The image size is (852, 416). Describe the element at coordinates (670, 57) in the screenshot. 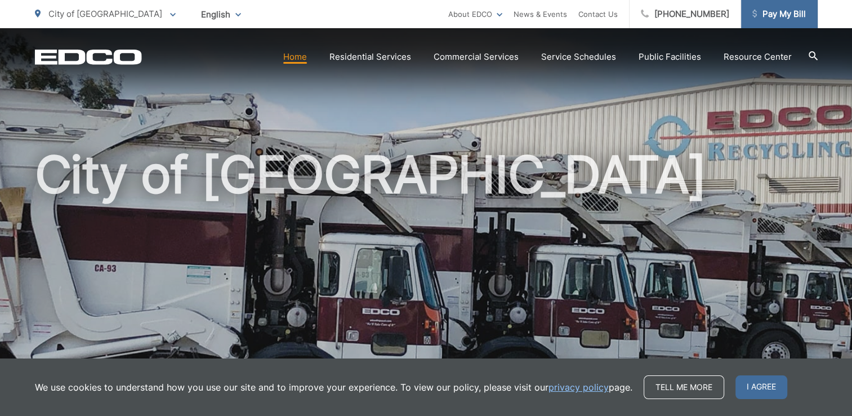

I see `a: Public Facilities` at that location.